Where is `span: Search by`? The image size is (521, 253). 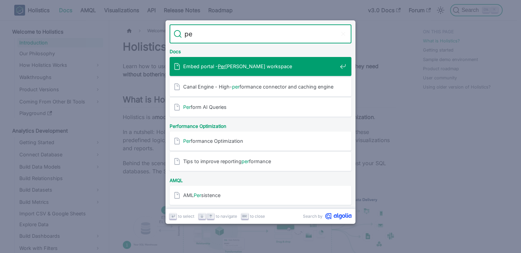
span: Search by is located at coordinates (313, 216).